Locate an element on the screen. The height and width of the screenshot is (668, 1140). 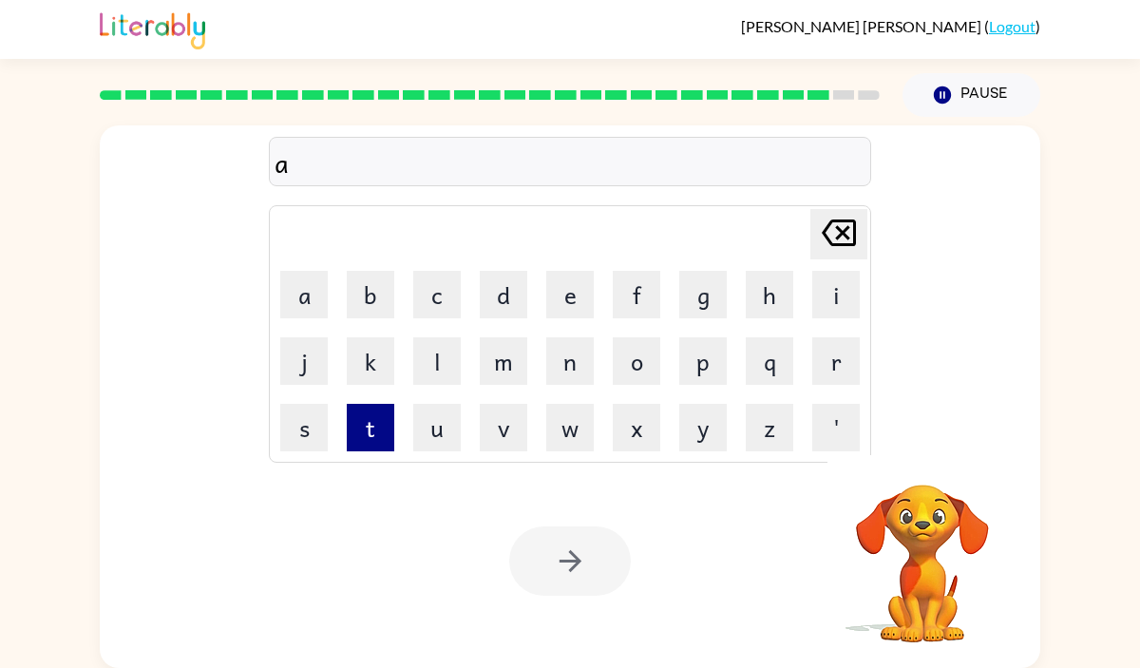
button: o is located at coordinates (637, 361).